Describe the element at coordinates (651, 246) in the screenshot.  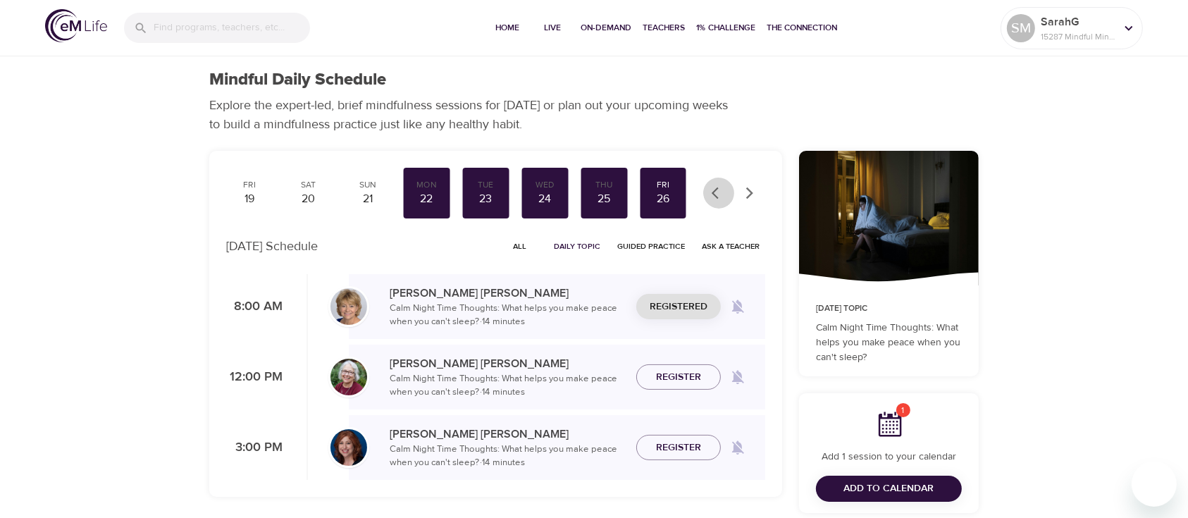
I see `span: Guided Practice` at that location.